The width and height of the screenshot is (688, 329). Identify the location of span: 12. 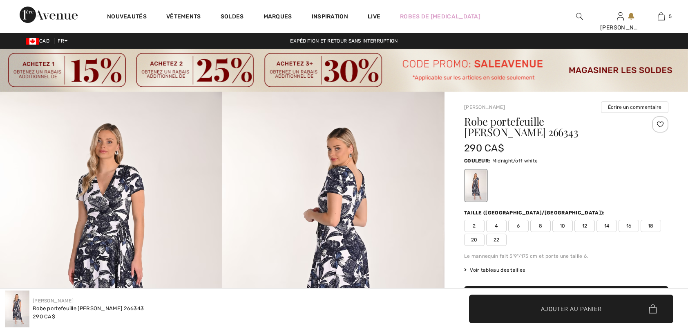
(585, 226).